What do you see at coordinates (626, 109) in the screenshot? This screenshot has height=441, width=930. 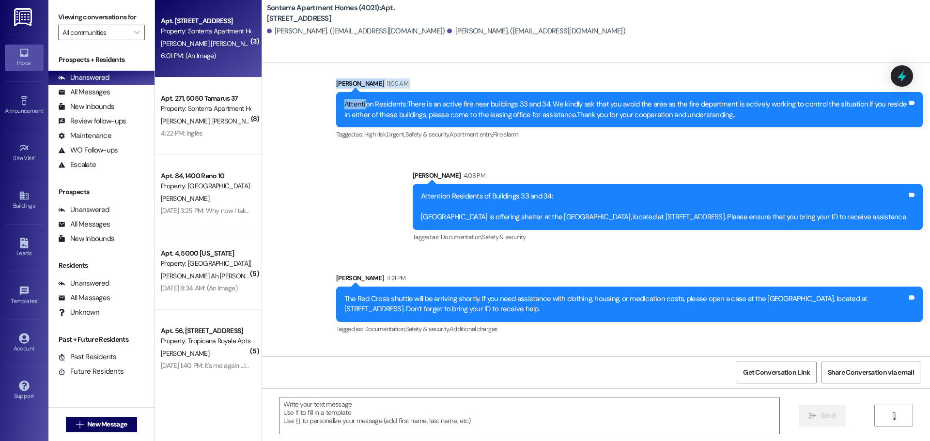 I see `div: Attention Residents:There is an active fire near buildings 33 and 34. We kindly ask that you avoi...` at bounding box center [626, 109].